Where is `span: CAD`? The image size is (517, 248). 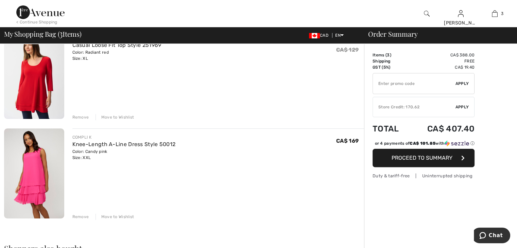 span: CAD is located at coordinates (320, 35).